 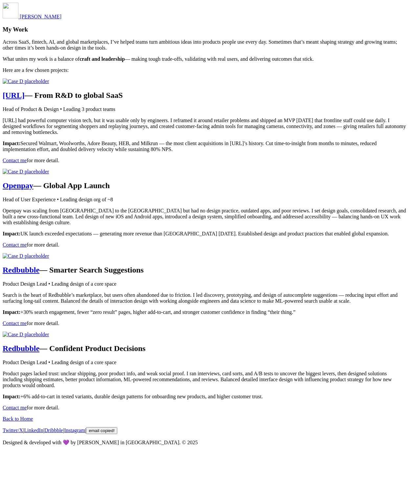 I want to click on p: What unites my work is a balance of — making tough trade-offs, validating with real users, and de..., so click(x=204, y=59).